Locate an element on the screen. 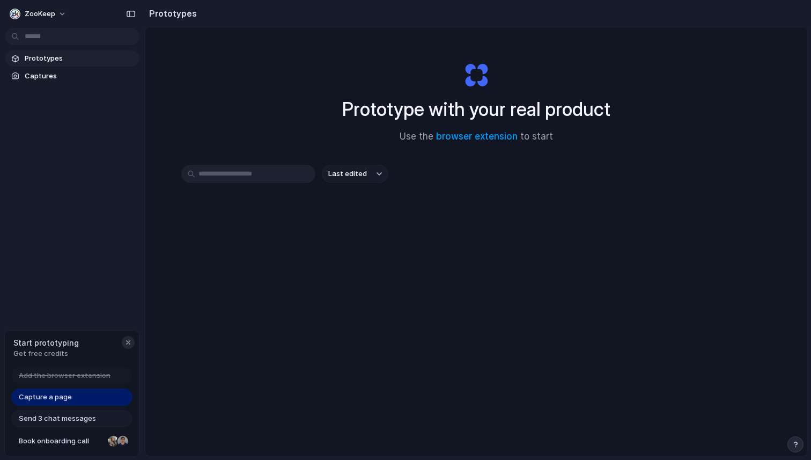 The width and height of the screenshot is (811, 460). span: Last edited is located at coordinates (348, 174).